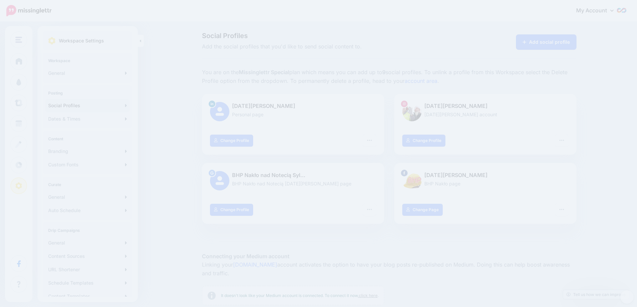 Image resolution: width=637 pixels, height=307 pixels. What do you see at coordinates (412, 181) in the screenshot?
I see `img: 301164360_444075791086862_890604637400838019_n-bsa146229.png` at bounding box center [412, 181].